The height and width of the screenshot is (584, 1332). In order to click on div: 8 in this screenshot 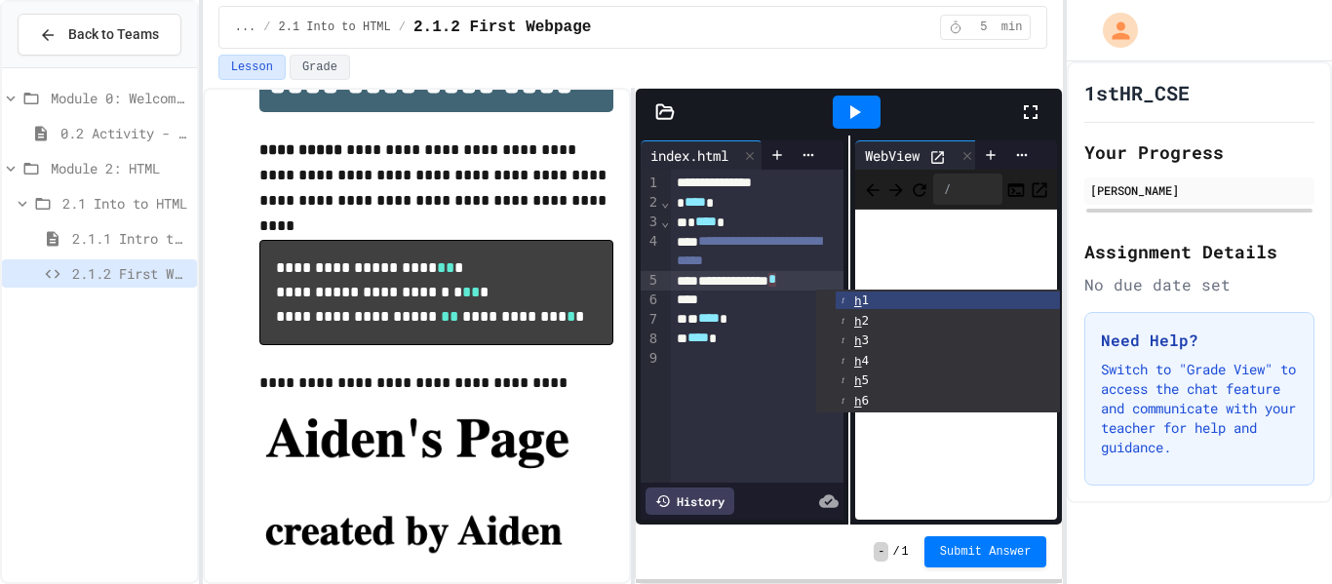, I will do `click(650, 339)`.